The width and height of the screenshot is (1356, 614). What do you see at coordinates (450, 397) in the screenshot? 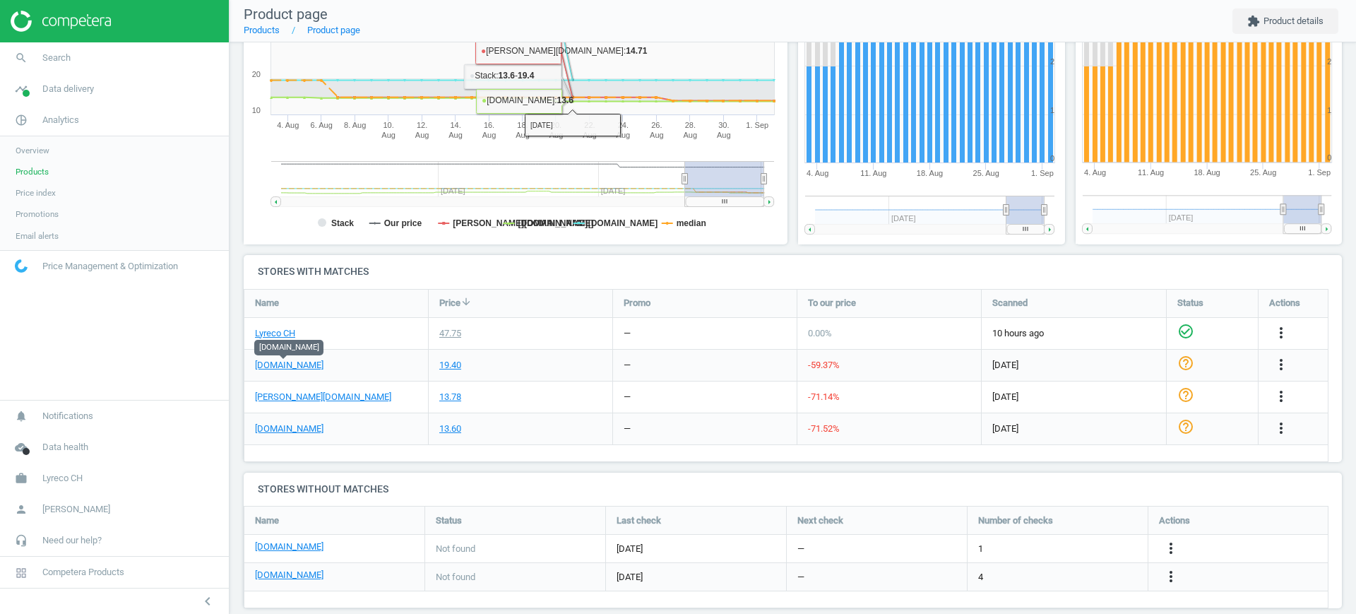
I see `div: 13.78` at bounding box center [450, 397].